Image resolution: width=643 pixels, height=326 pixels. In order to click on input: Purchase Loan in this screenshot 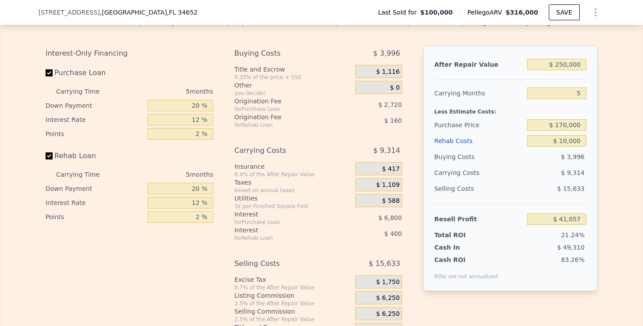, I will do `click(49, 73)`.